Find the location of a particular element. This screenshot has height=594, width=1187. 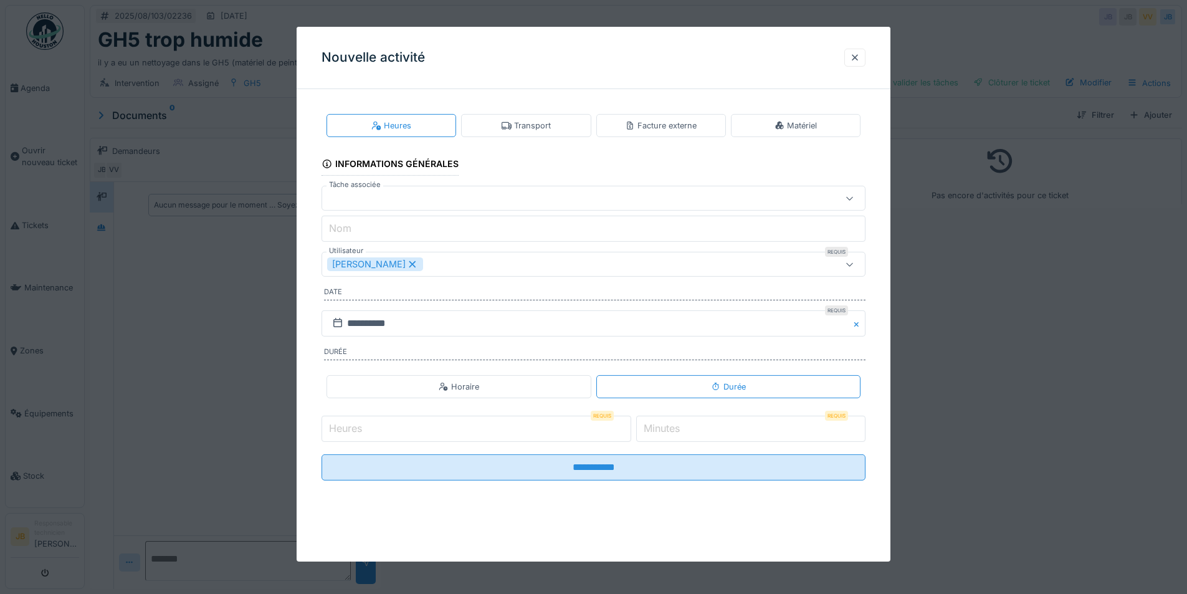

div: Matériel is located at coordinates (796, 125).